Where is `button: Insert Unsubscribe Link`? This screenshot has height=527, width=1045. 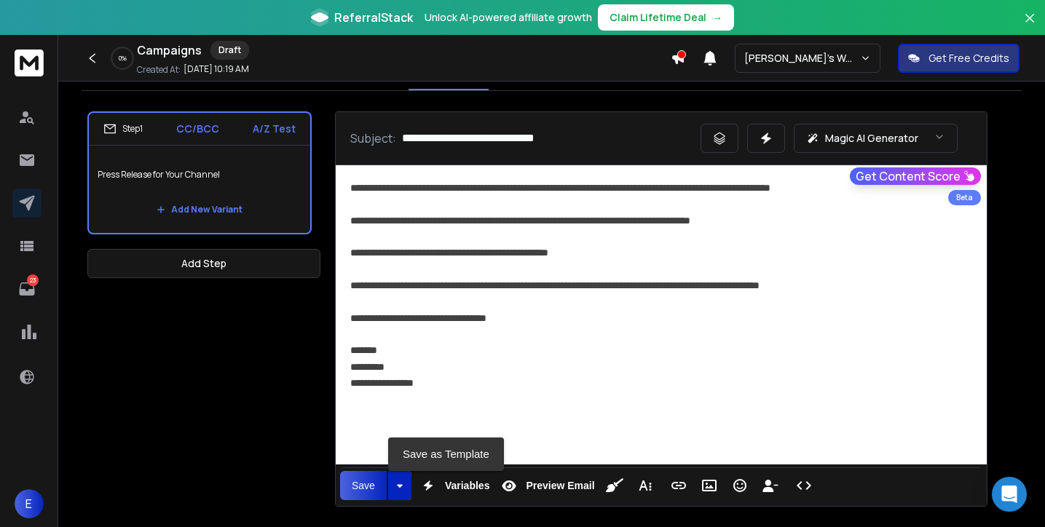 button: Insert Unsubscribe Link is located at coordinates (770, 486).